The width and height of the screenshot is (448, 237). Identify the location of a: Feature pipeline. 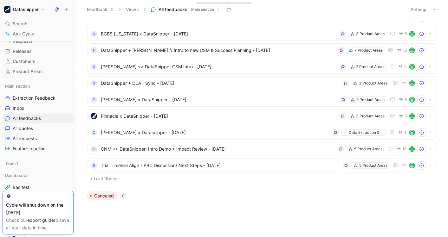
(38, 149).